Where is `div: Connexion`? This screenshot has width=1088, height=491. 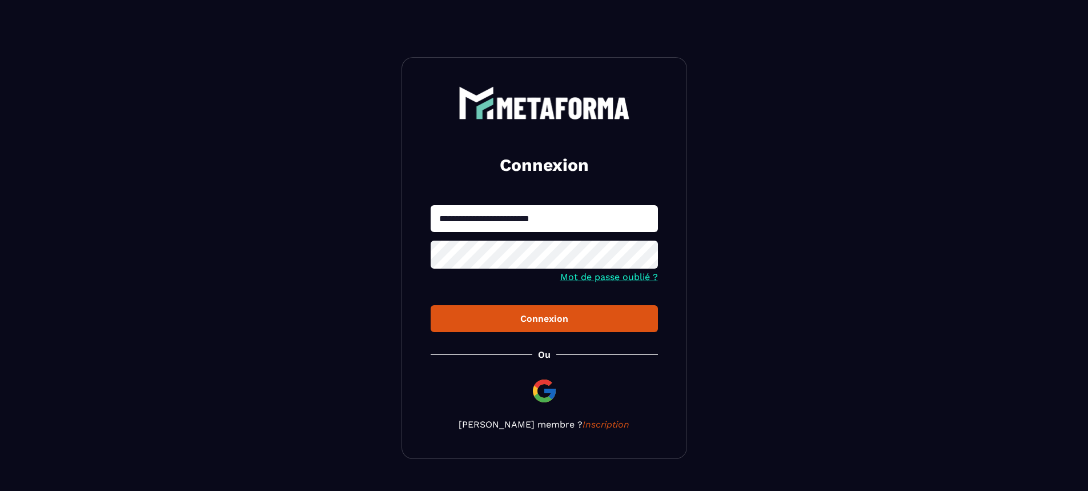 div: Connexion is located at coordinates (544, 318).